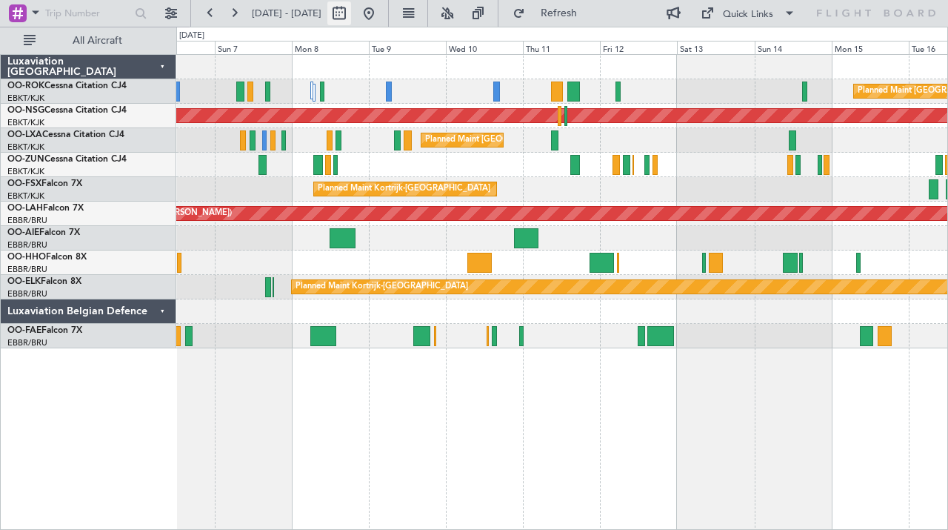 This screenshot has width=948, height=530. What do you see at coordinates (748, 15) in the screenshot?
I see `div: Quick Links` at bounding box center [748, 15].